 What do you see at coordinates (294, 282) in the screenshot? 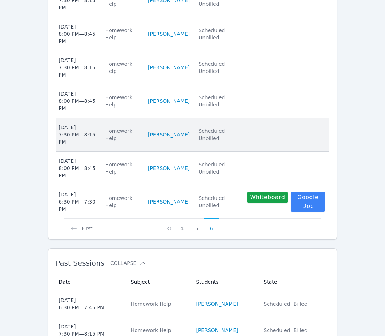
I see `th: State` at bounding box center [294, 282].